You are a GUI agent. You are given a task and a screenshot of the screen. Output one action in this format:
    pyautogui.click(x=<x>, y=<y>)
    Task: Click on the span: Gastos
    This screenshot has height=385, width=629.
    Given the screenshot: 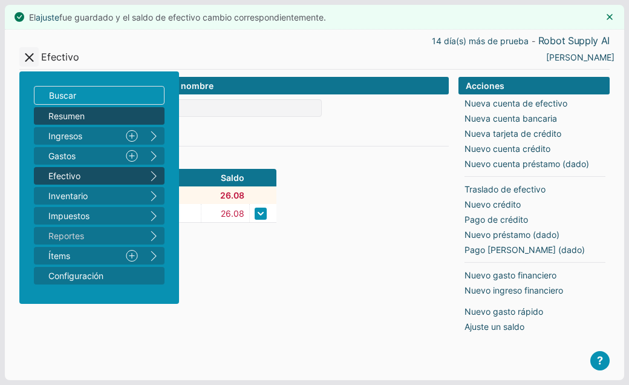 What is the action you would take?
    pyautogui.click(x=82, y=155)
    